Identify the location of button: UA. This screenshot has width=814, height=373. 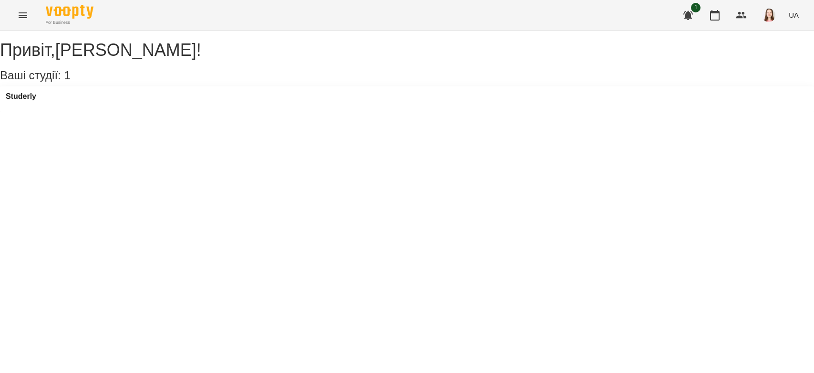
(794, 15).